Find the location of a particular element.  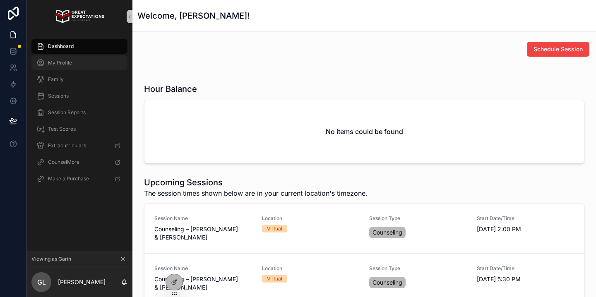

span: Test Scores is located at coordinates (62, 129).